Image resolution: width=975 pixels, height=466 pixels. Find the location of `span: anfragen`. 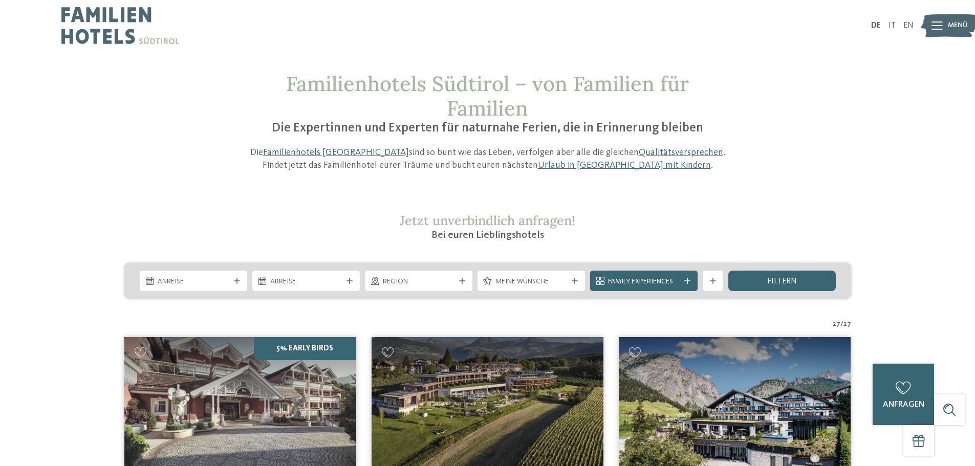

span: anfragen is located at coordinates (904, 405).